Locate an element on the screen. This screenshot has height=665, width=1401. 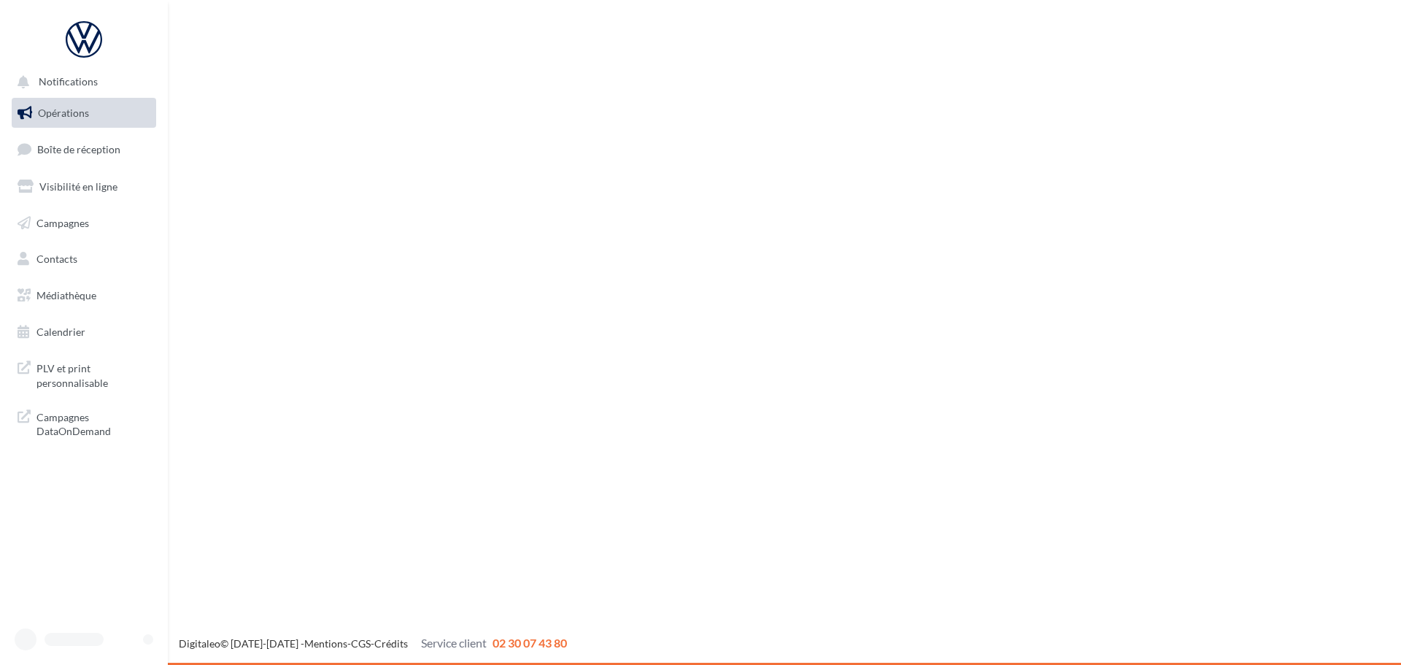
span: Service client is located at coordinates (454, 642).